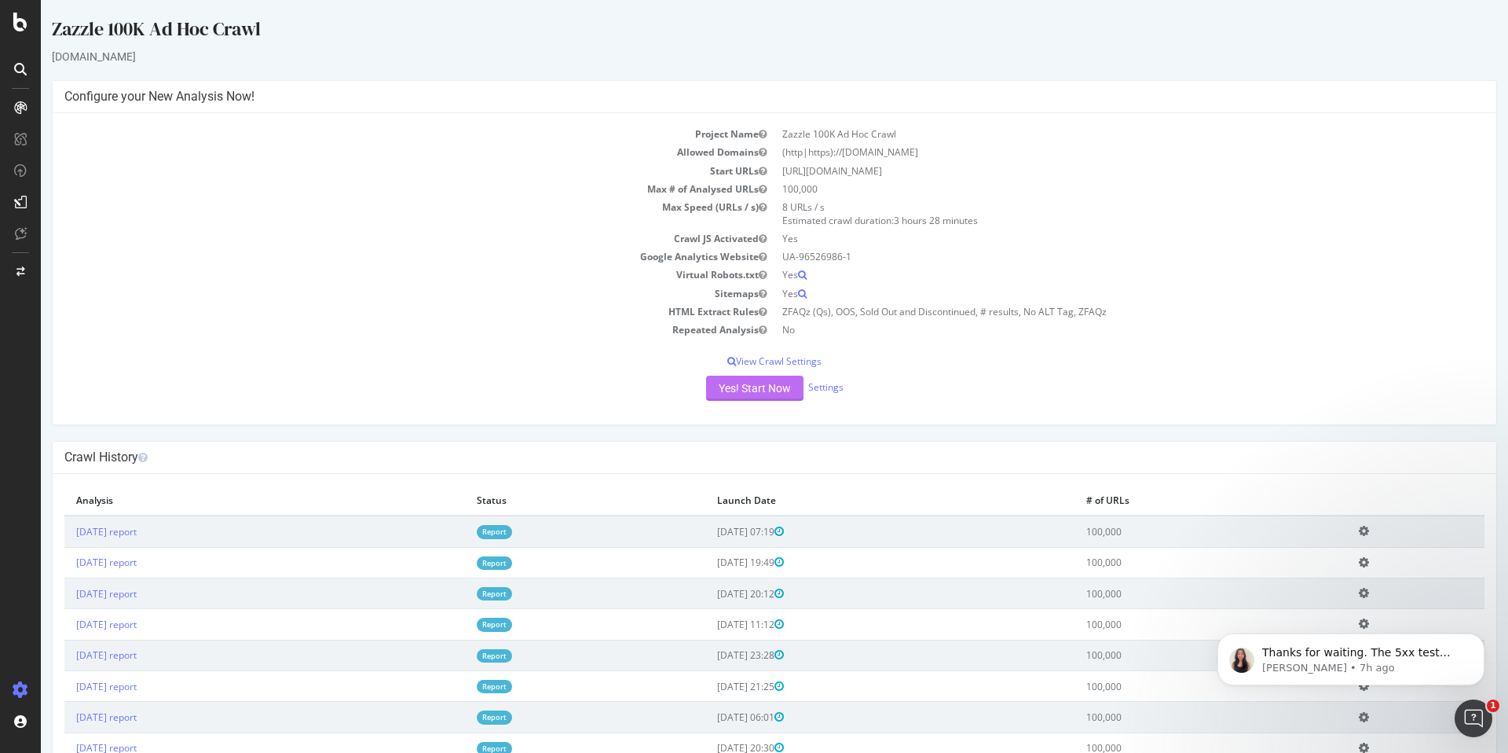  Describe the element at coordinates (379, 189) in the screenshot. I see `td: Max # of Analysed URLs` at that location.